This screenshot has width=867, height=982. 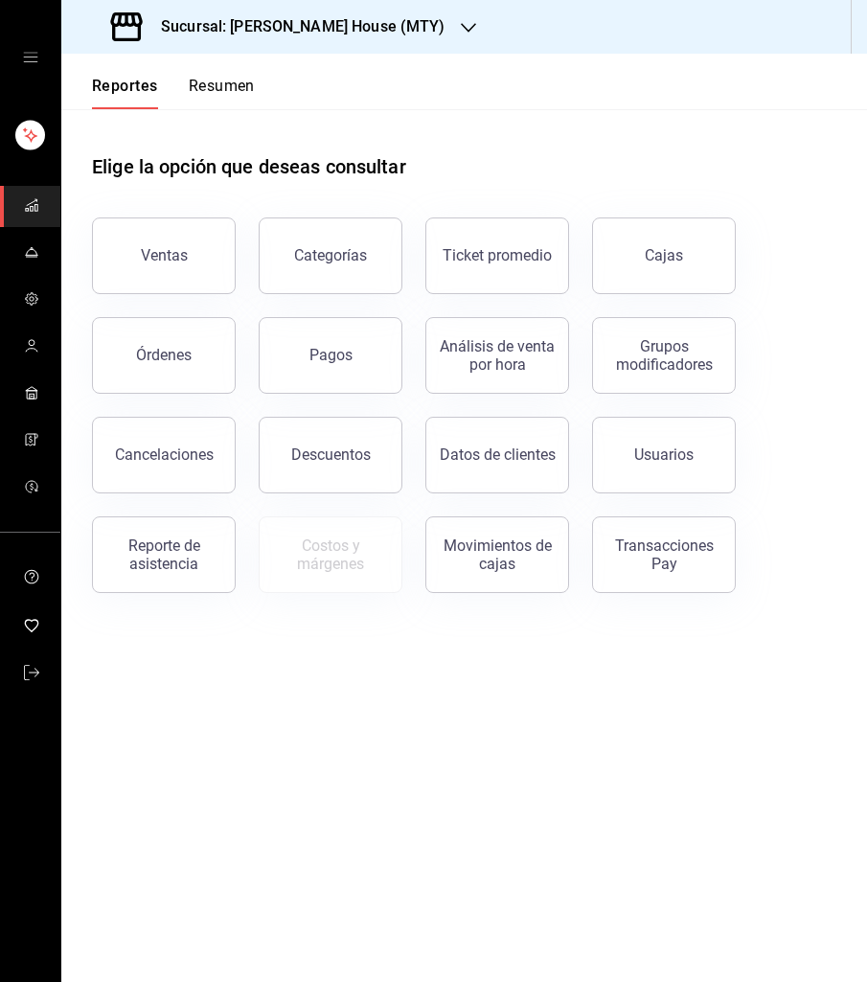 I want to click on button: Cancelaciones, so click(x=164, y=455).